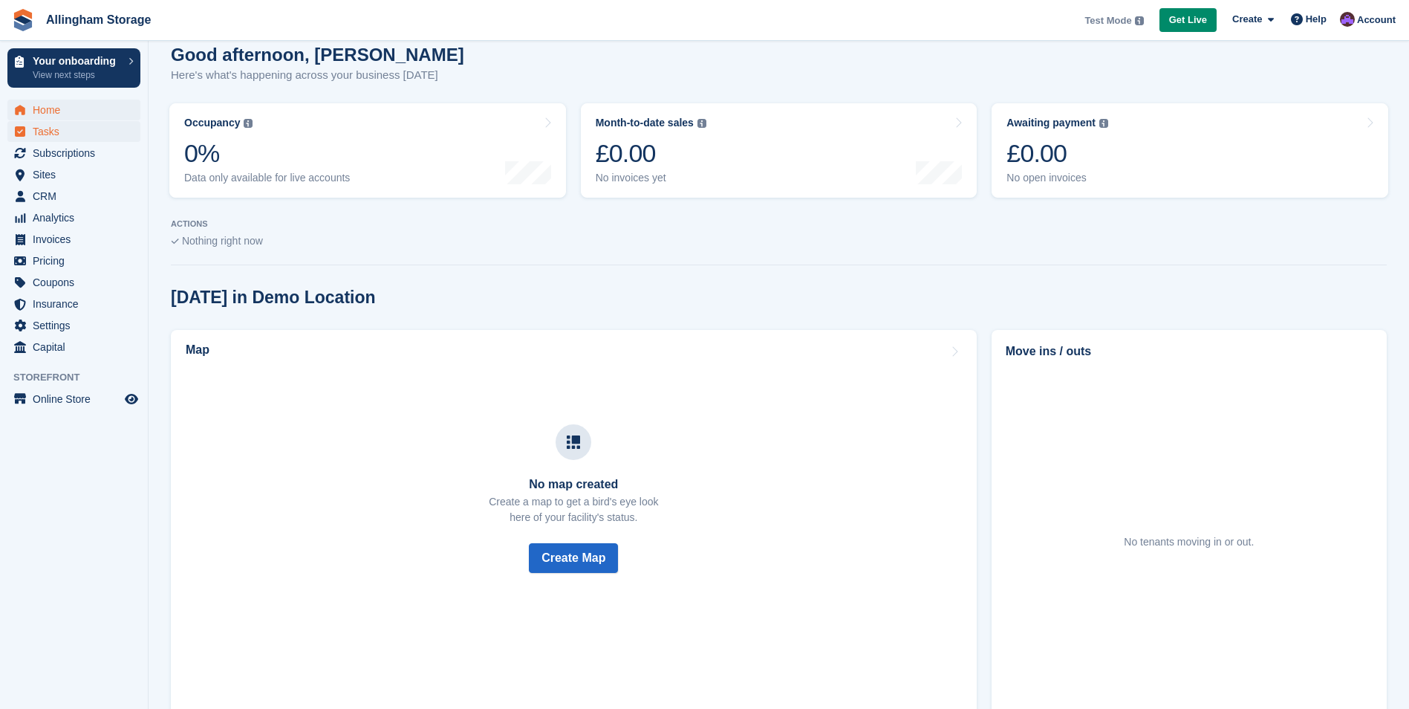 Image resolution: width=1409 pixels, height=709 pixels. Describe the element at coordinates (573, 484) in the screenshot. I see `h3: No map created` at that location.